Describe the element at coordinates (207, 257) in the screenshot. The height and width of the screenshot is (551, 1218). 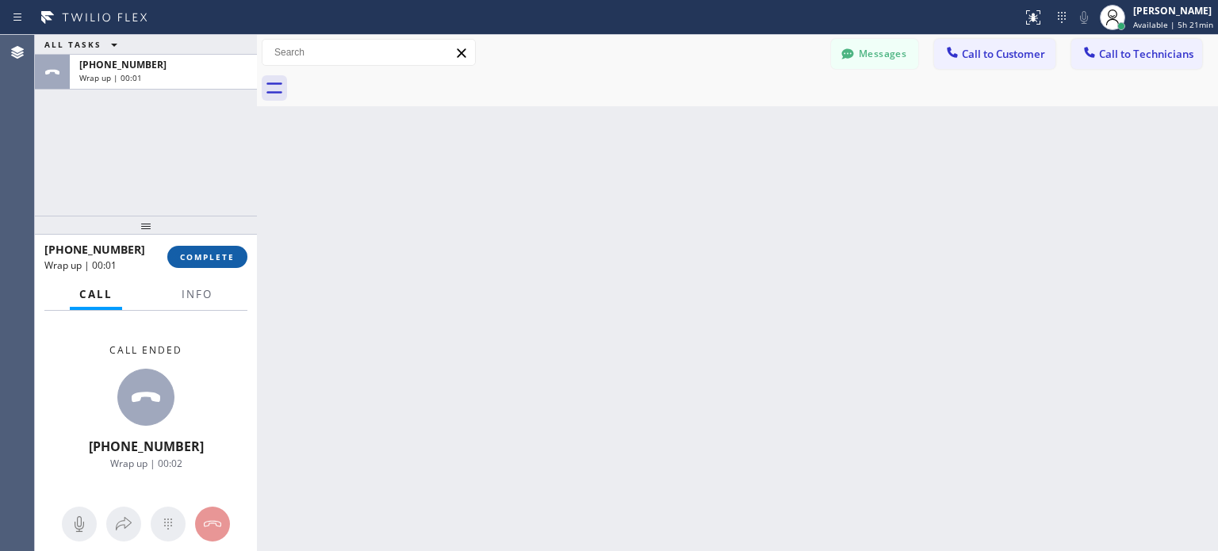
I see `button: COMPLETE` at that location.